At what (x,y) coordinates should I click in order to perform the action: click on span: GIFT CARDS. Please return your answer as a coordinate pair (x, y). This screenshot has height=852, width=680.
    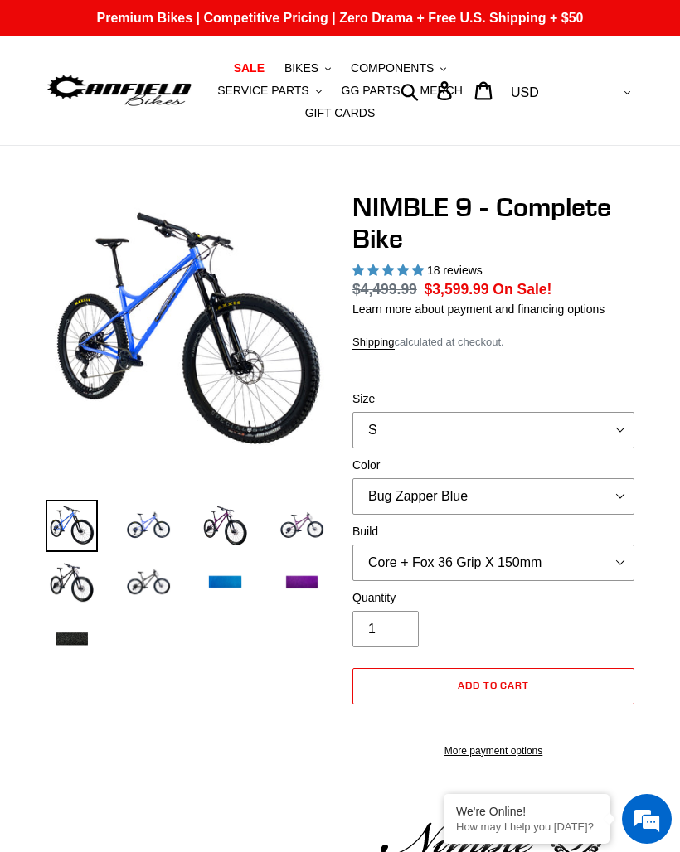
    Looking at the image, I should click on (340, 113).